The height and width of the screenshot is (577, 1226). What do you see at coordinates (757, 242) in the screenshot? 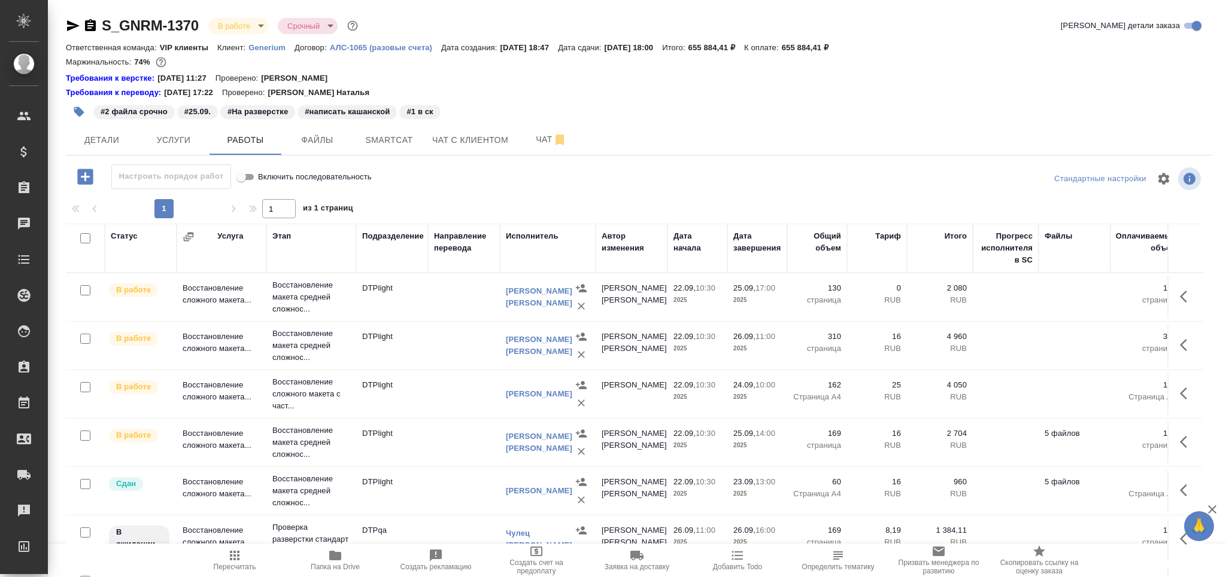
I see `div: Дата завершения` at bounding box center [757, 242].